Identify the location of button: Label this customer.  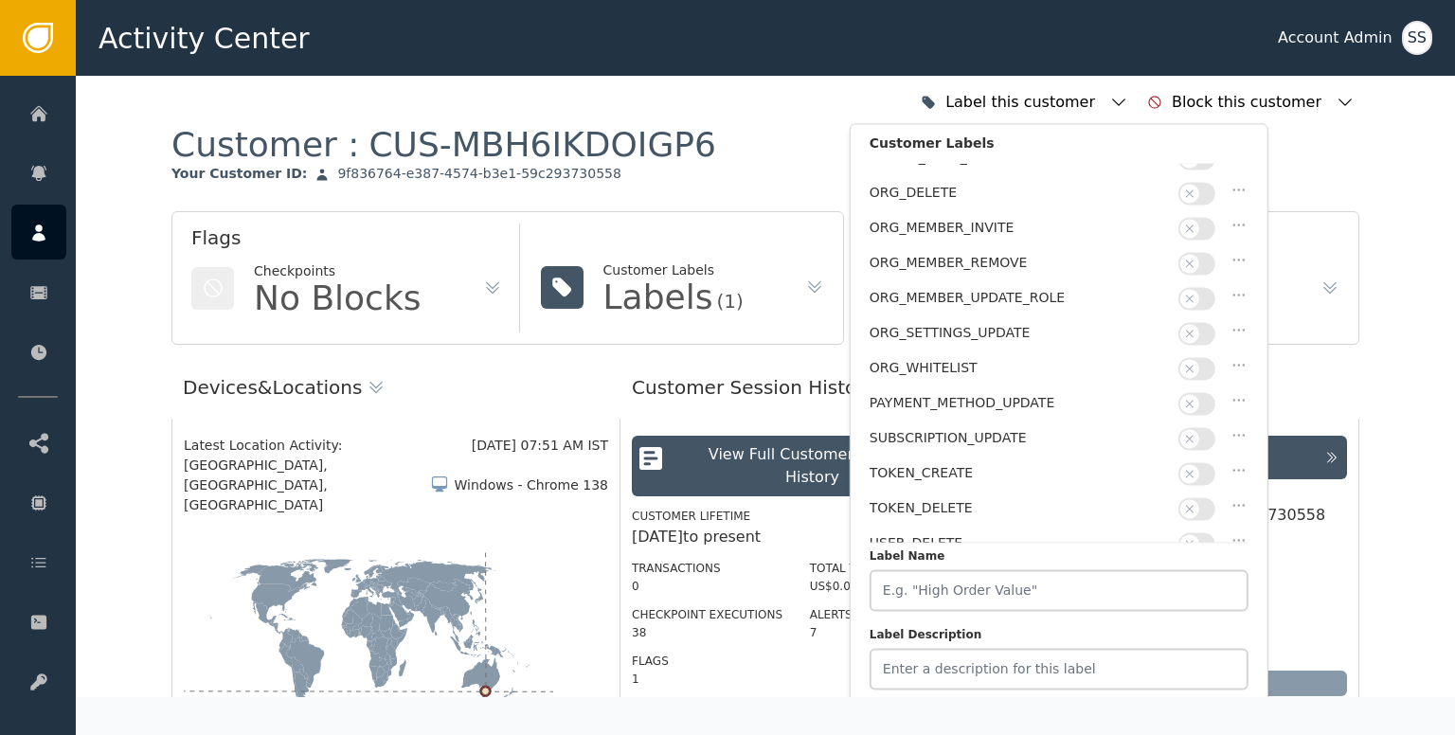
(1024, 102).